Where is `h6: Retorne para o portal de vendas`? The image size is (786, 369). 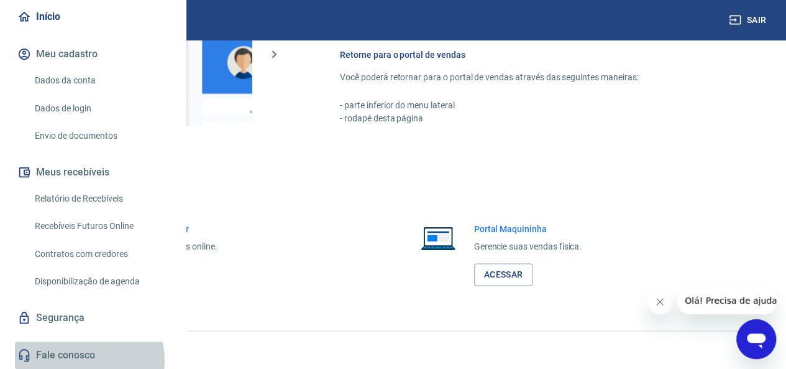 h6: Retorne para o portal de vendas is located at coordinates (533, 55).